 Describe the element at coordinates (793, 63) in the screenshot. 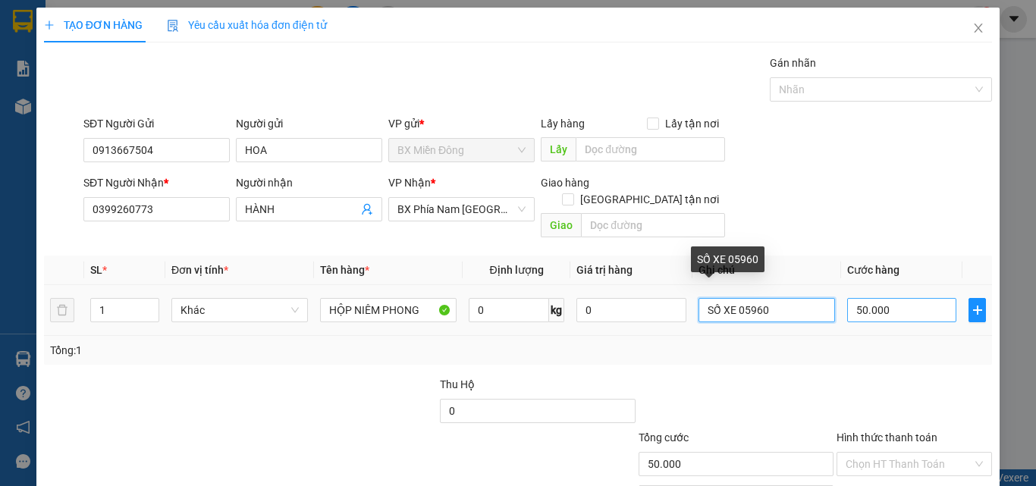

I see `label: Gán nhãn` at that location.